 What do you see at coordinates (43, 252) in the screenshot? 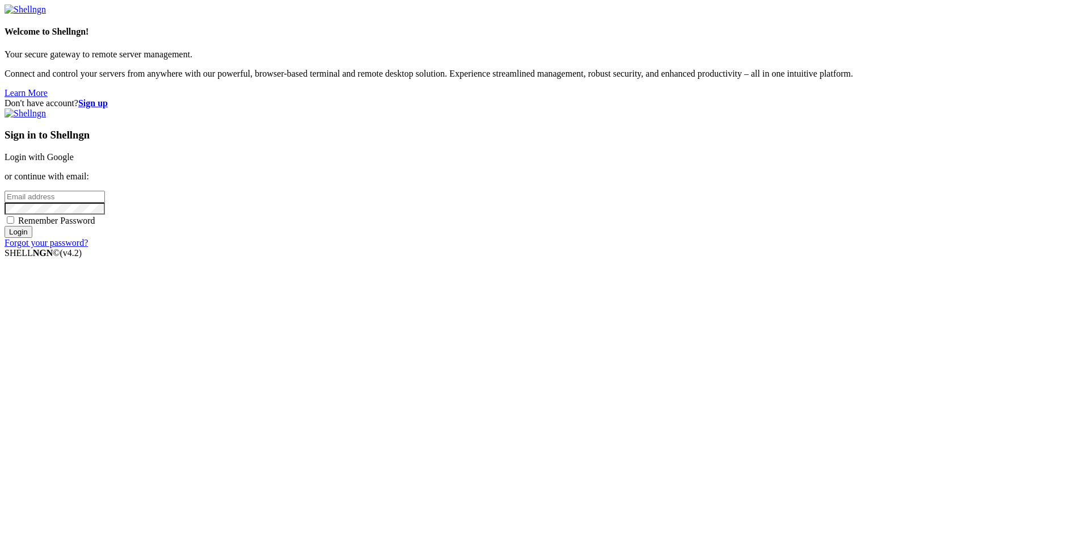
I see `b: NGN` at bounding box center [43, 252].